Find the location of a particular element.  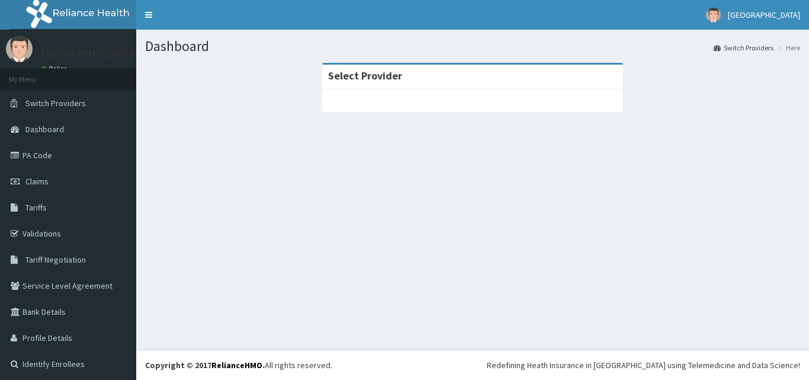

span: Claims is located at coordinates (37, 181).